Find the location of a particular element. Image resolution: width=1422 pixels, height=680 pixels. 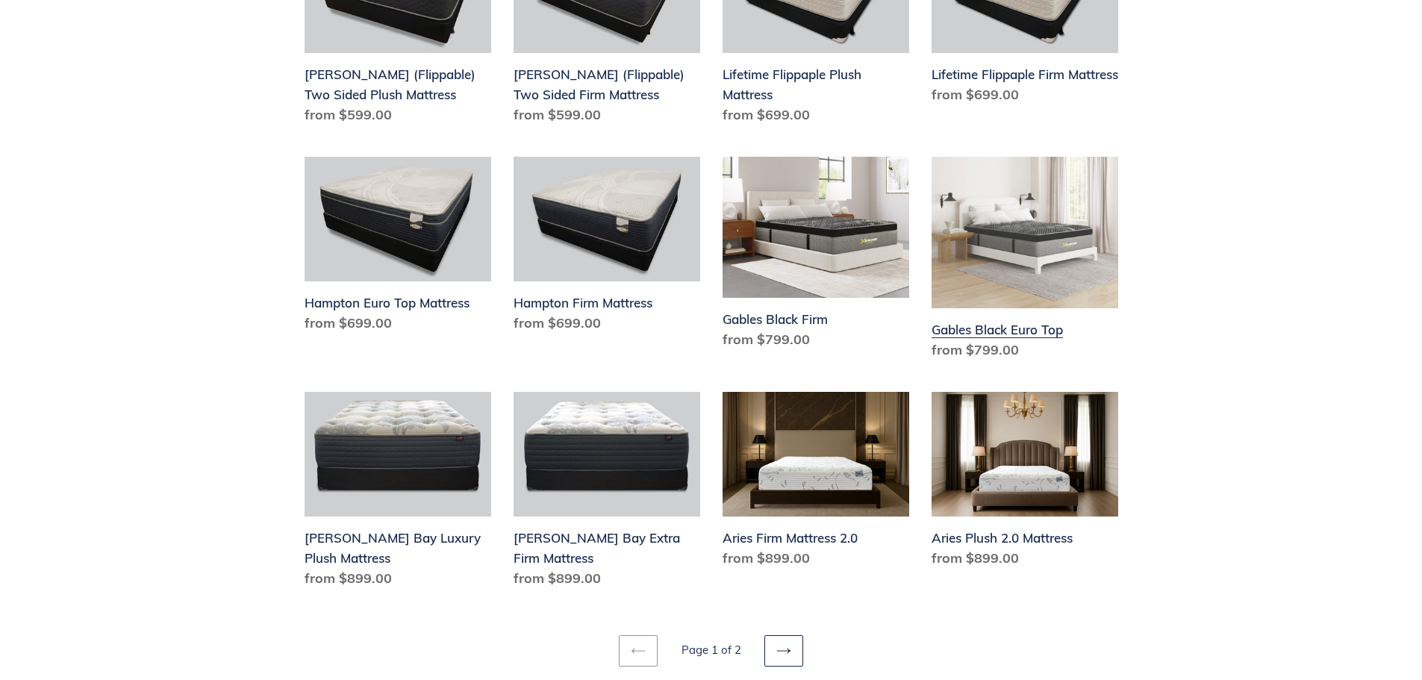

a: Chadwick Bay Luxury Plush Mattress is located at coordinates (398, 493).